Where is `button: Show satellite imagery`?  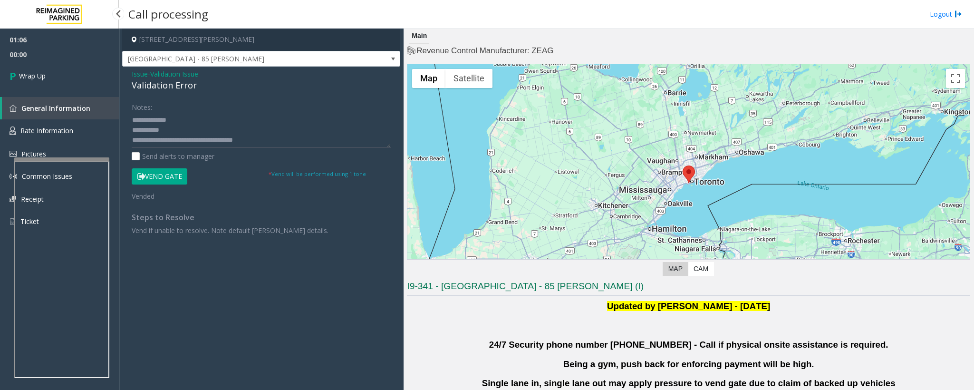 button: Show satellite imagery is located at coordinates (468, 78).